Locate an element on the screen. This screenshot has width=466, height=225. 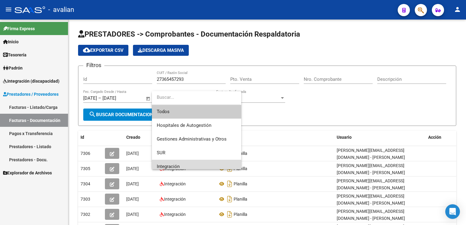
span: Gestiones Administrativas y Otros is located at coordinates (191, 139).